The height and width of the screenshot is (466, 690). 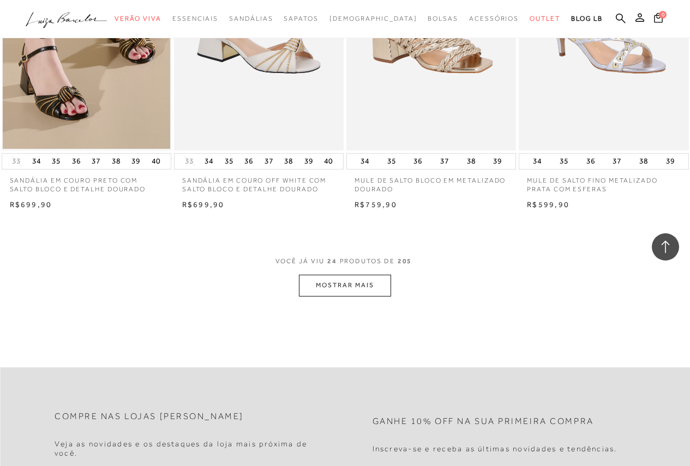 I want to click on p: SANDÁLIA EM COURO OFF WHITE COM SALTO BLOCO E DETALHE DOURADO, so click(x=258, y=182).